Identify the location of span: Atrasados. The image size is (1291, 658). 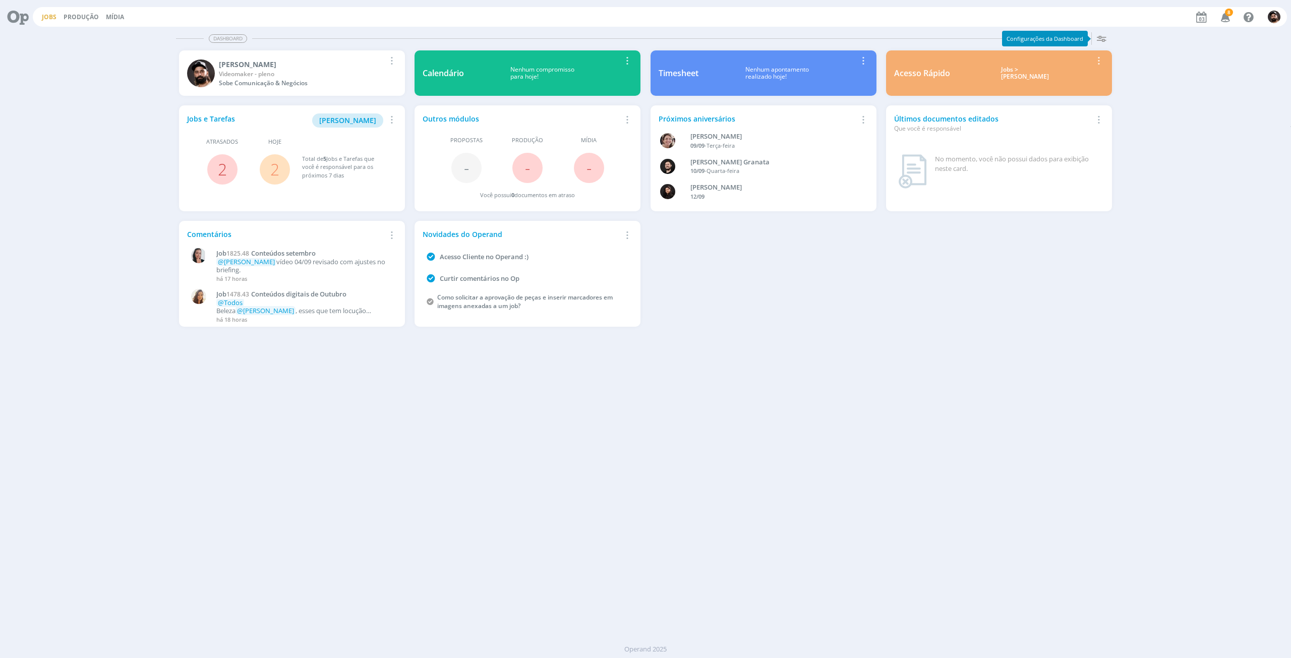
(222, 142).